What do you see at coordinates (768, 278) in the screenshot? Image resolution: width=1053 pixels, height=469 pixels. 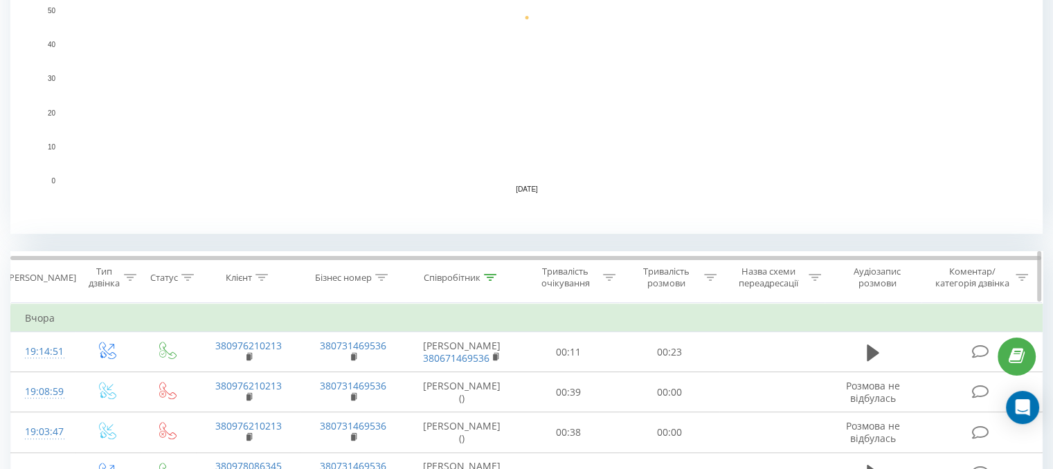 I see `div: Назва схеми переадресації` at bounding box center [768, 278].